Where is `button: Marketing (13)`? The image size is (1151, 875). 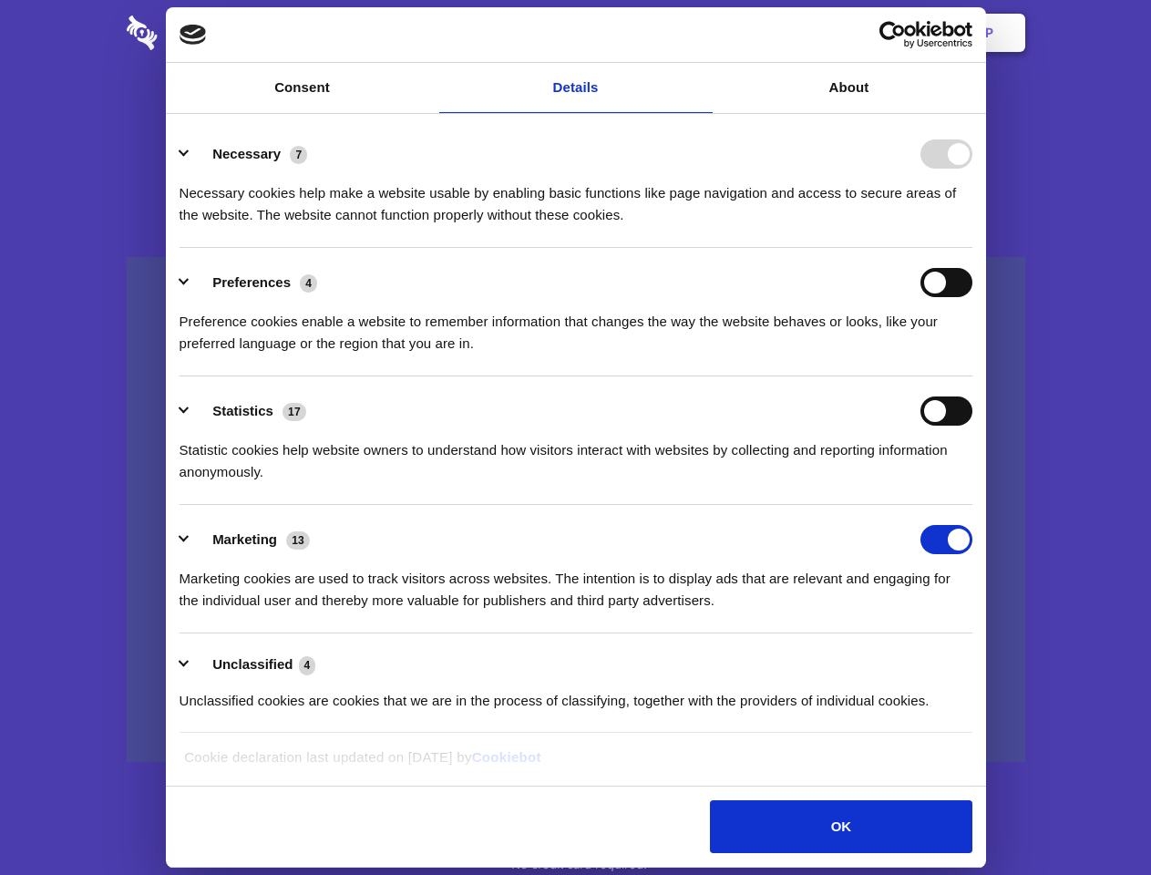 button: Marketing (13) is located at coordinates (251, 540).